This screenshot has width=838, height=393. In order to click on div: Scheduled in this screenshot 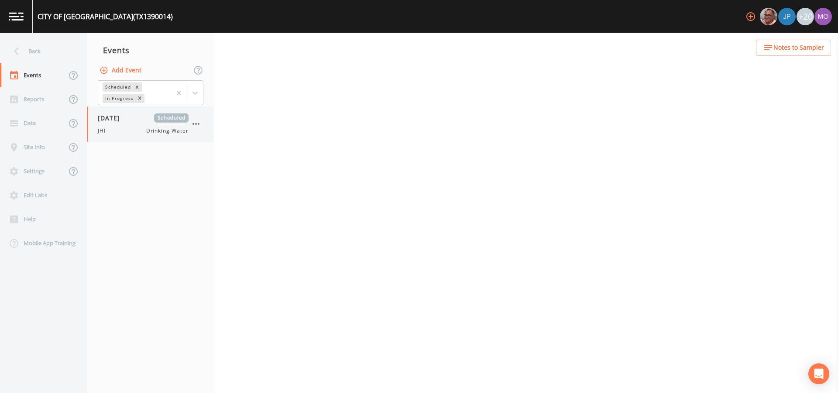, I will do `click(117, 87)`.